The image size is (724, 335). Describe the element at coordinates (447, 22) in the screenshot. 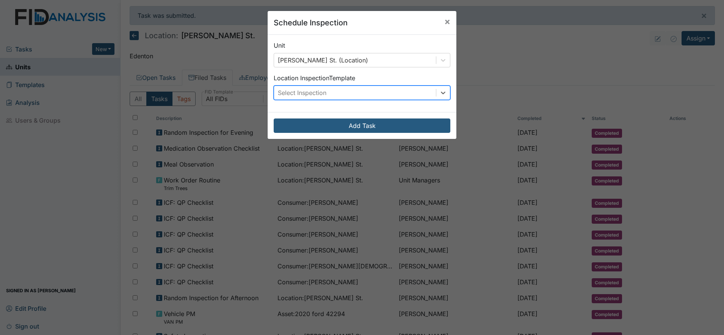

I see `button: Close` at that location.